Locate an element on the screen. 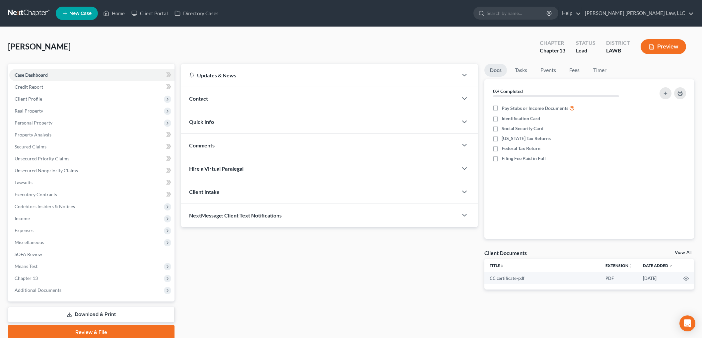  a: Unsecured Nonpriority Claims is located at coordinates (92, 171).